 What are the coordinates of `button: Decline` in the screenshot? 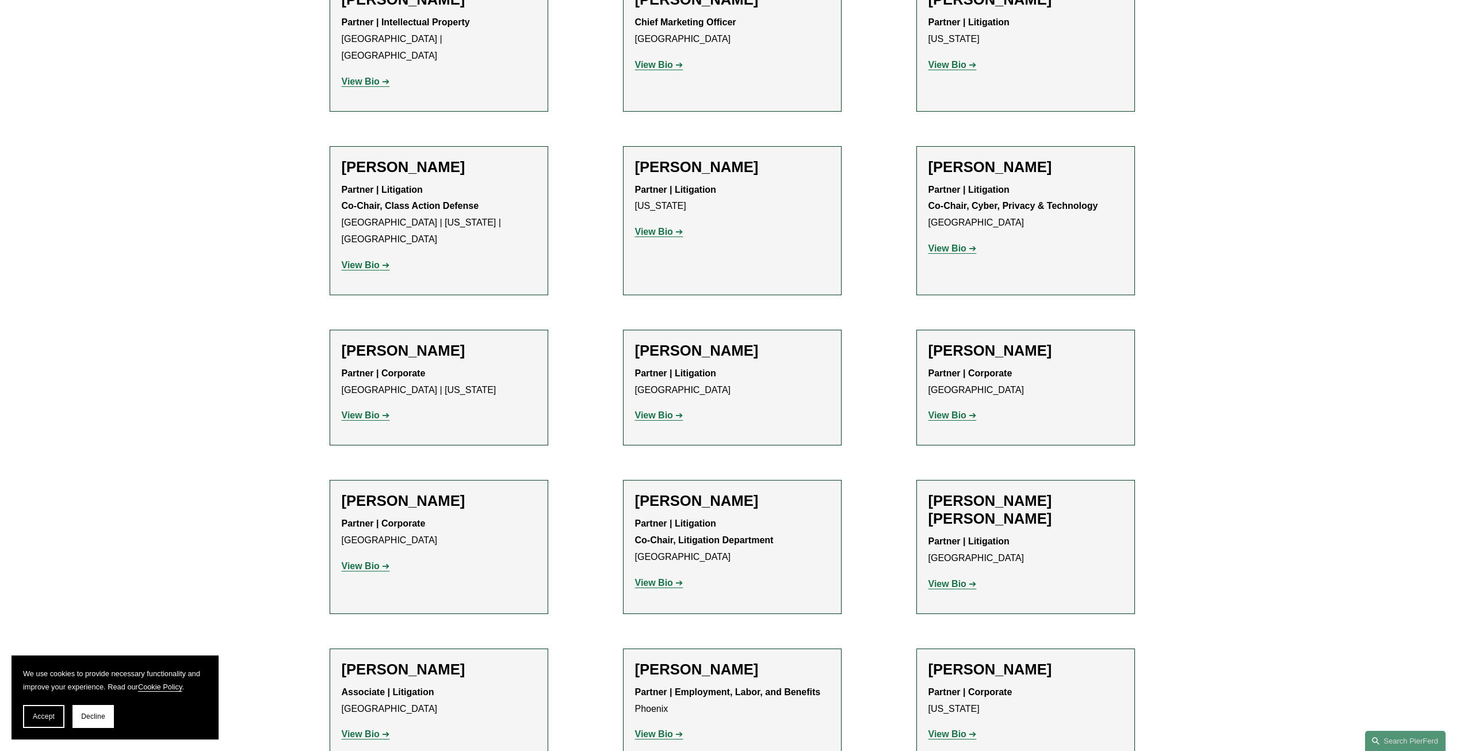 It's located at (93, 716).